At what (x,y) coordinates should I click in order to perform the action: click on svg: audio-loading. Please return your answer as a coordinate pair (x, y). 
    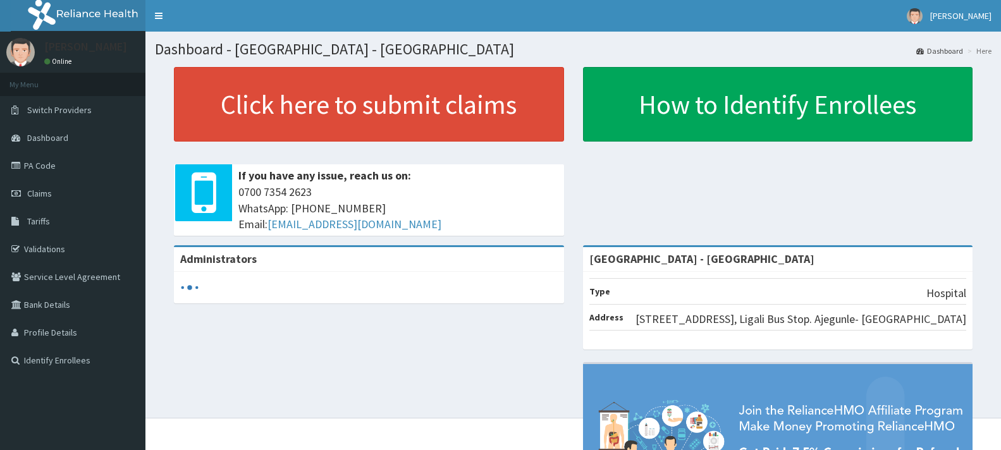
    Looking at the image, I should click on (190, 288).